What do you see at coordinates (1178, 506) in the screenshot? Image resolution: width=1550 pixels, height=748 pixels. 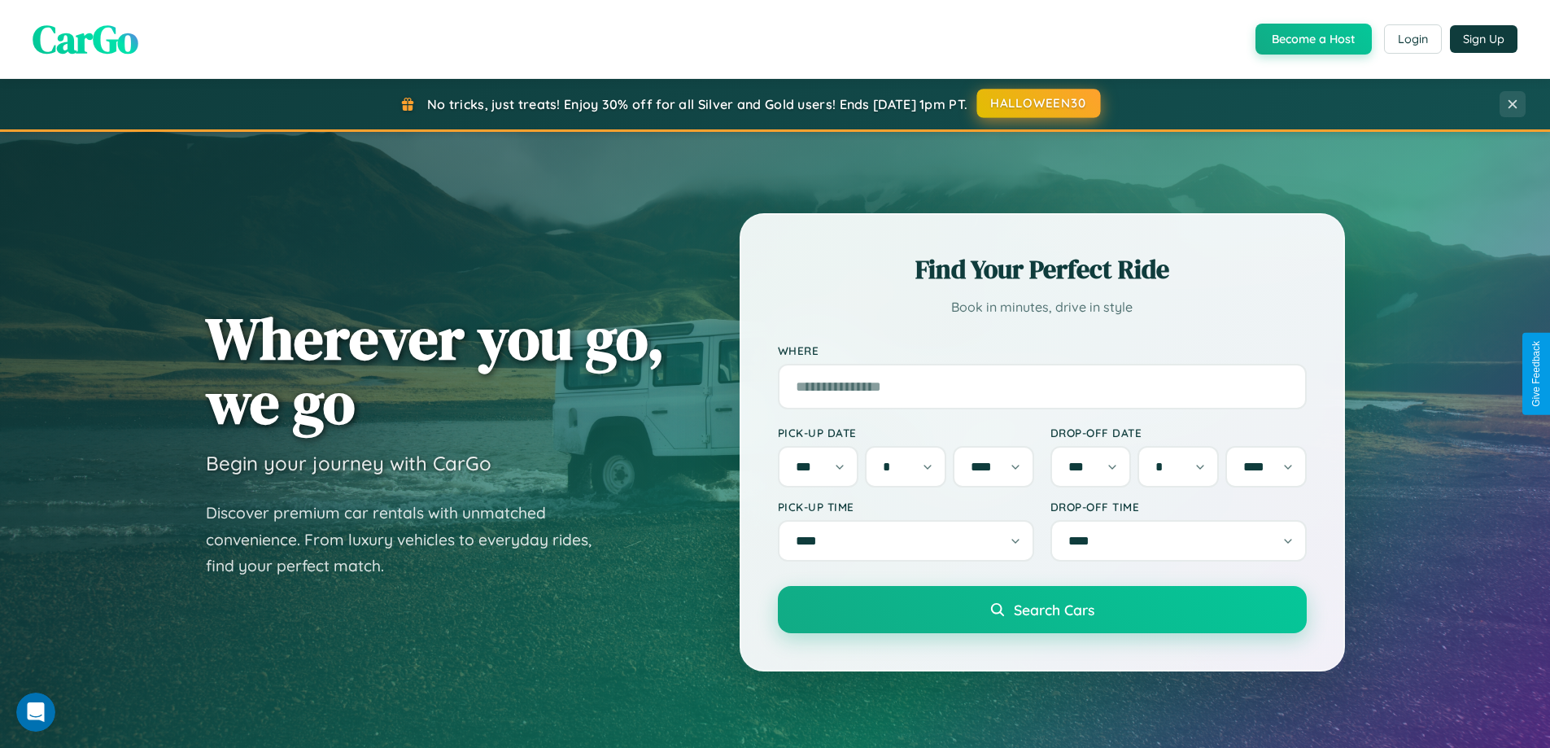 I see `label: Drop-off Time` at bounding box center [1178, 506].